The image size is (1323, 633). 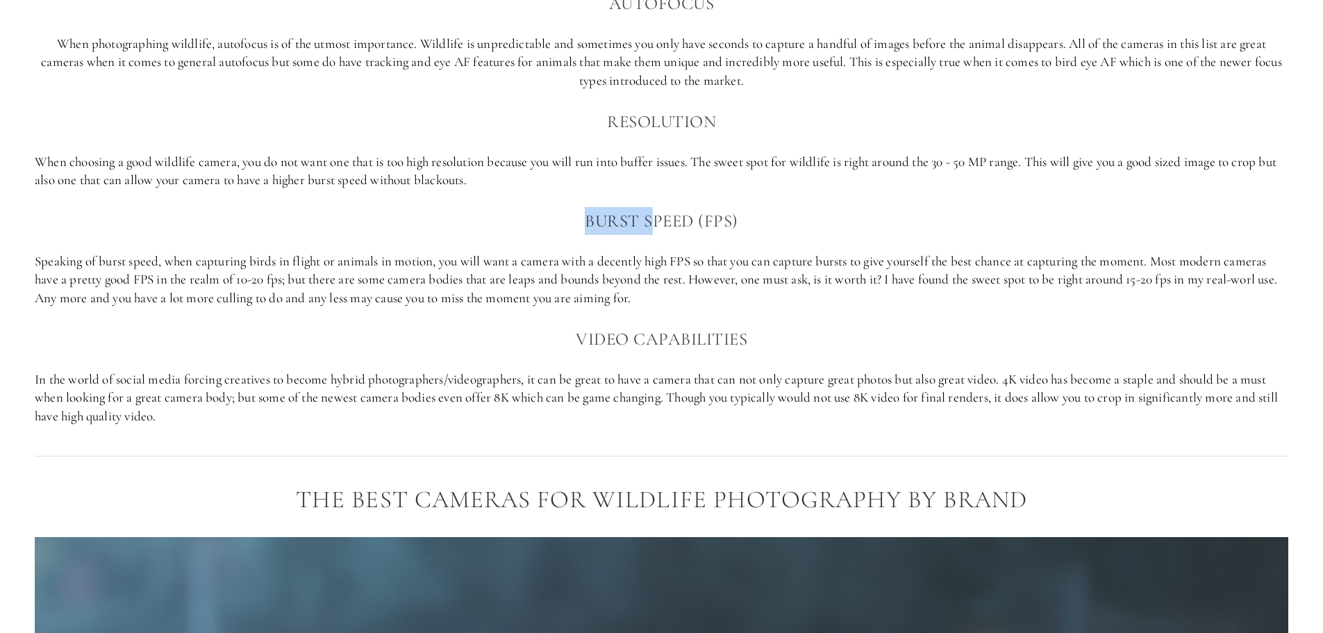 What do you see at coordinates (661, 339) in the screenshot?
I see `h3: Video capabilities` at bounding box center [661, 339].